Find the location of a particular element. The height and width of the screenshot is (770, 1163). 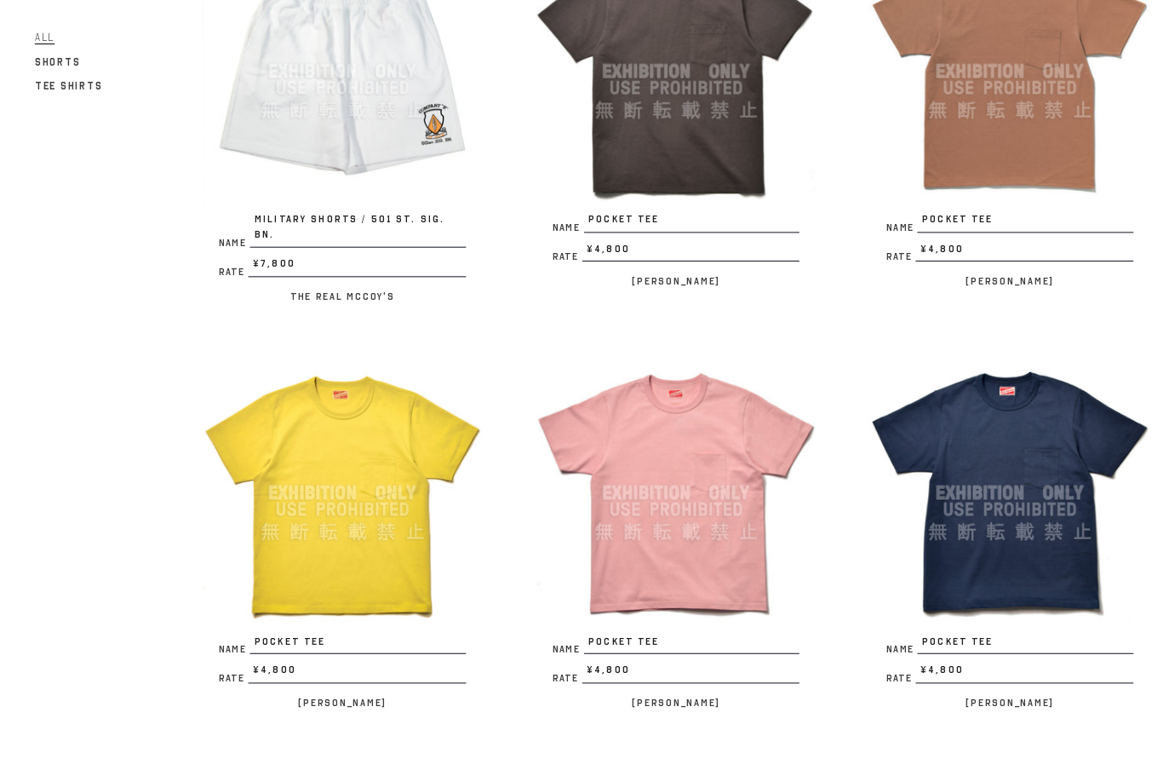

a: Tee Shirts is located at coordinates (67, 85).